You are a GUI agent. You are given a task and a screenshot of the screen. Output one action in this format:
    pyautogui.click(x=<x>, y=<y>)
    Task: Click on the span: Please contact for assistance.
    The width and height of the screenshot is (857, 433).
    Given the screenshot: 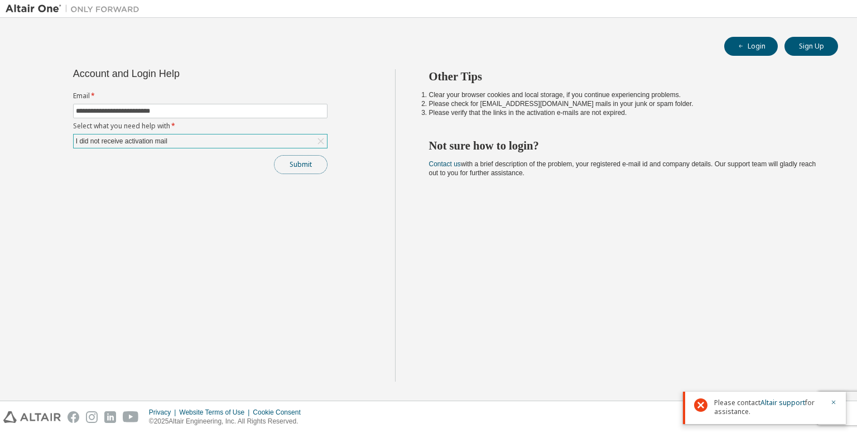 What is the action you would take?
    pyautogui.click(x=769, y=407)
    